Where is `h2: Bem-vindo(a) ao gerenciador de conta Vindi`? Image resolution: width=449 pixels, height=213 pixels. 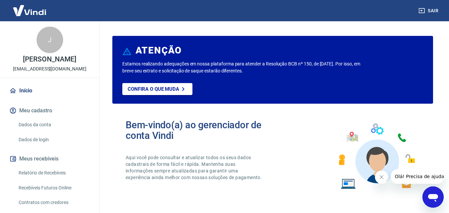 h2: Bem-vindo(a) ao gerenciador de conta Vindi is located at coordinates (199, 130).